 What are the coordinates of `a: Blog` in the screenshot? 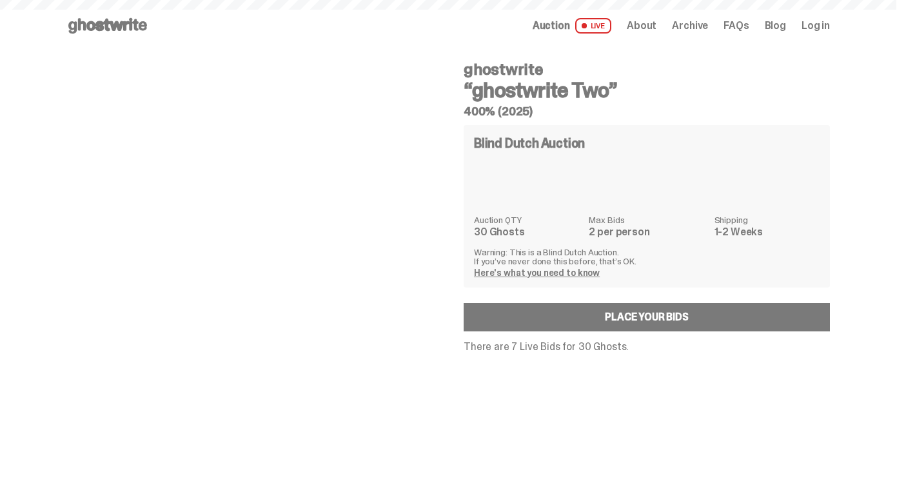 It's located at (776, 26).